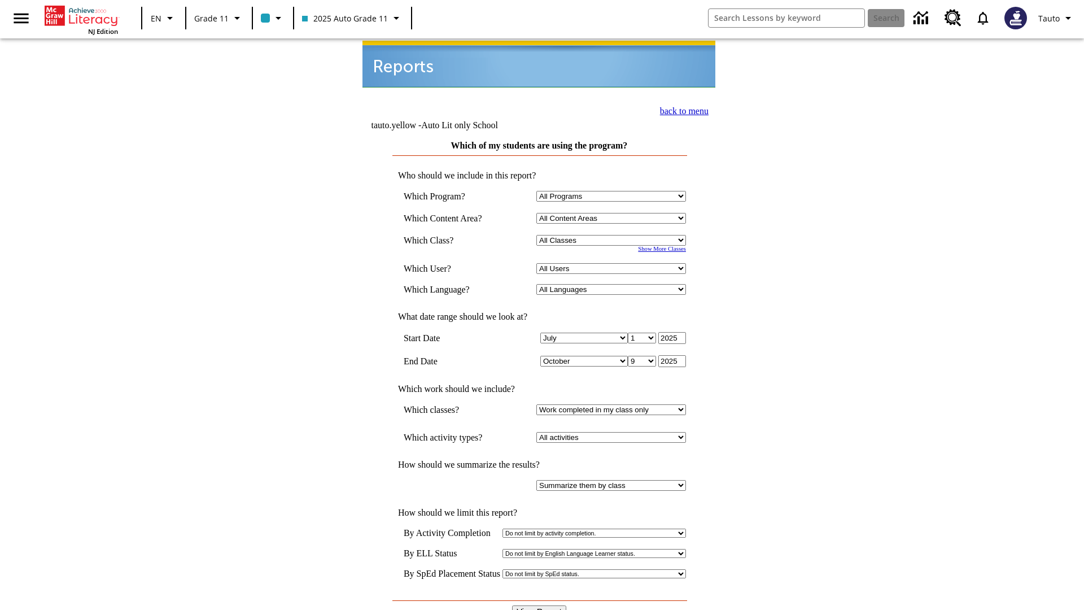 This screenshot has height=610, width=1084. What do you see at coordinates (539, 513) in the screenshot?
I see `td: How should we limit this report?` at bounding box center [539, 513].